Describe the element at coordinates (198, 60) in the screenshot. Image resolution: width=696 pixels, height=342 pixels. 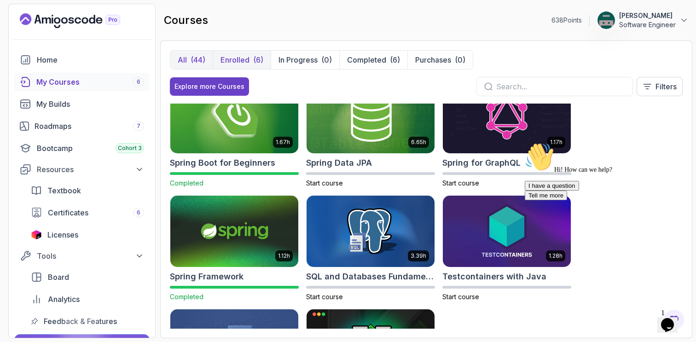
I see `div: (44)` at that location.